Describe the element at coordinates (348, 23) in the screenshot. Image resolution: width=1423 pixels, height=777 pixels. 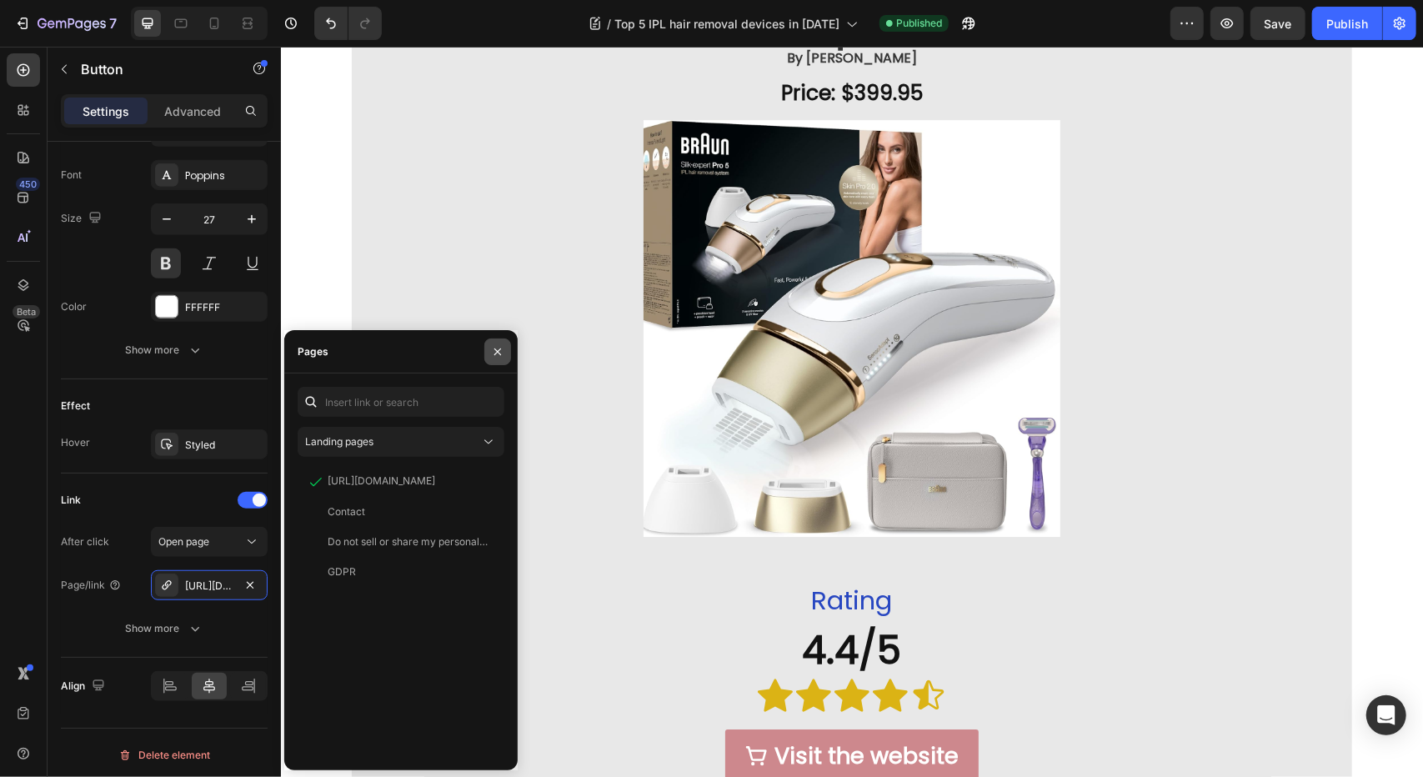
I see `div: Undo/Redo` at that location.